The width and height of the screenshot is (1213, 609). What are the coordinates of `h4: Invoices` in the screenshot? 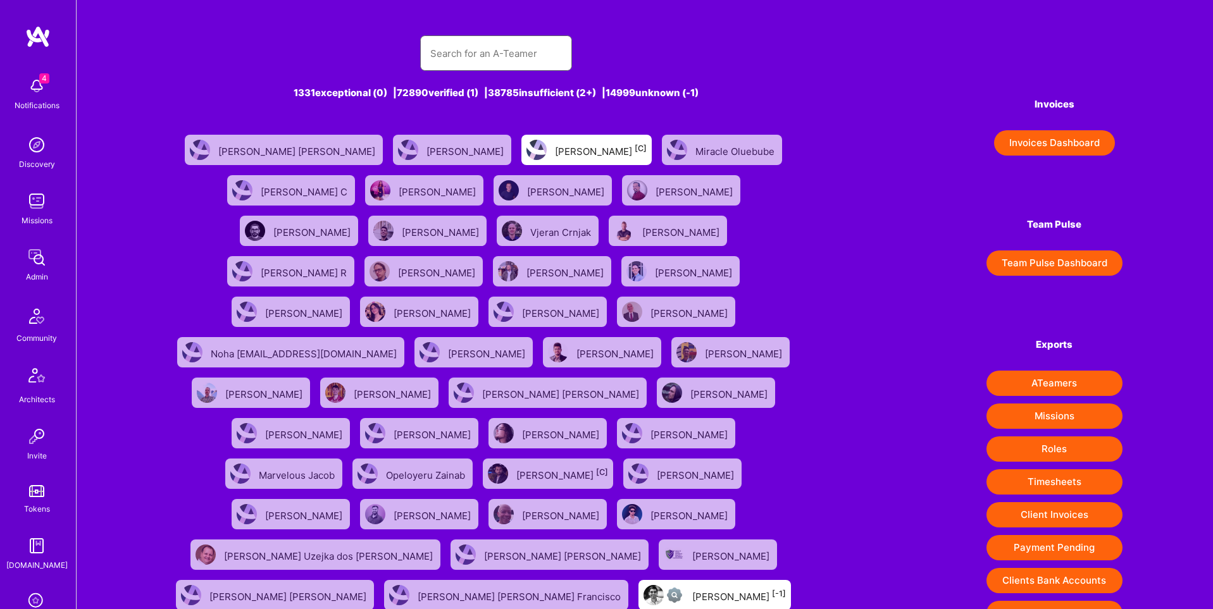 It's located at (1054, 104).